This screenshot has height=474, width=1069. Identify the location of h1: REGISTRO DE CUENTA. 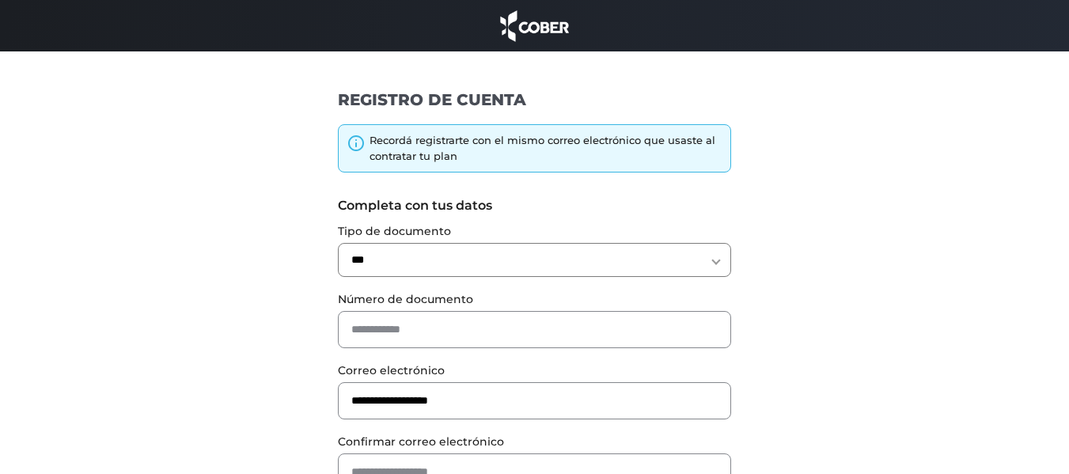
(534, 100).